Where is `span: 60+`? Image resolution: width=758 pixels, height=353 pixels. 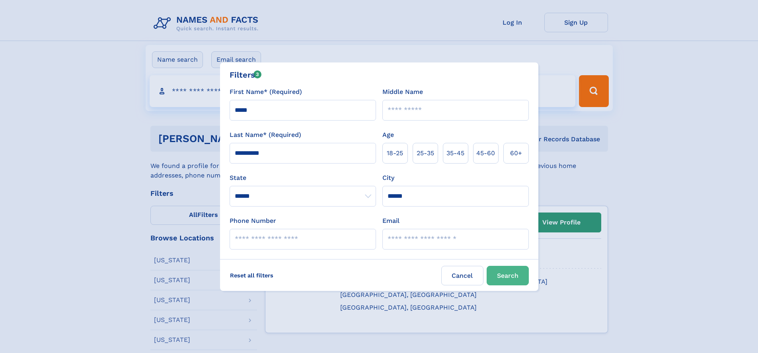 span: 60+ is located at coordinates (516, 153).